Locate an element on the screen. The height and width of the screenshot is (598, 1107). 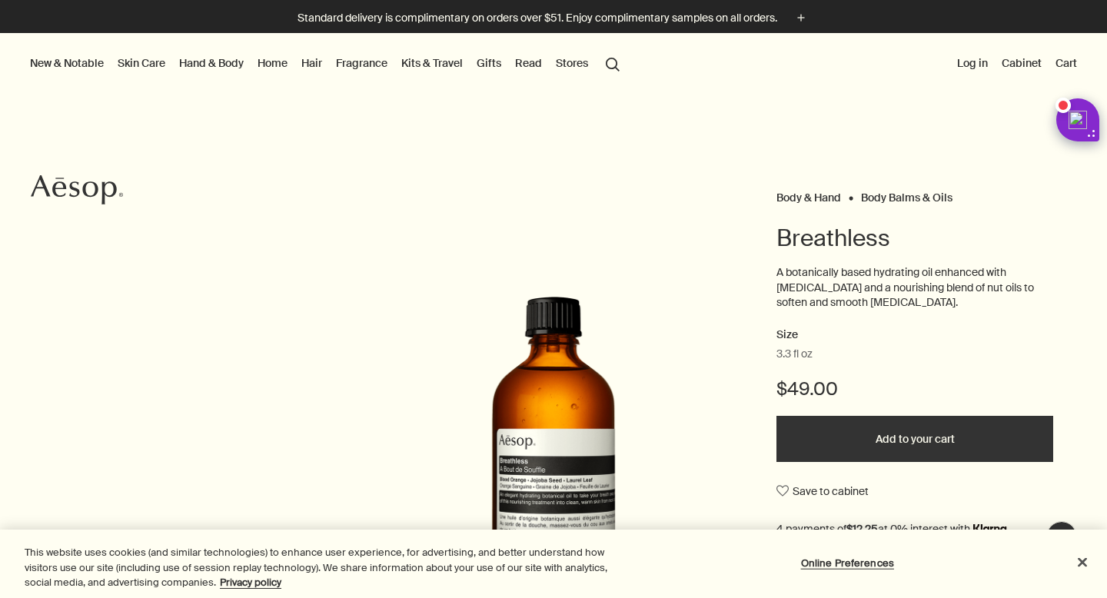
a: Home is located at coordinates (272, 63).